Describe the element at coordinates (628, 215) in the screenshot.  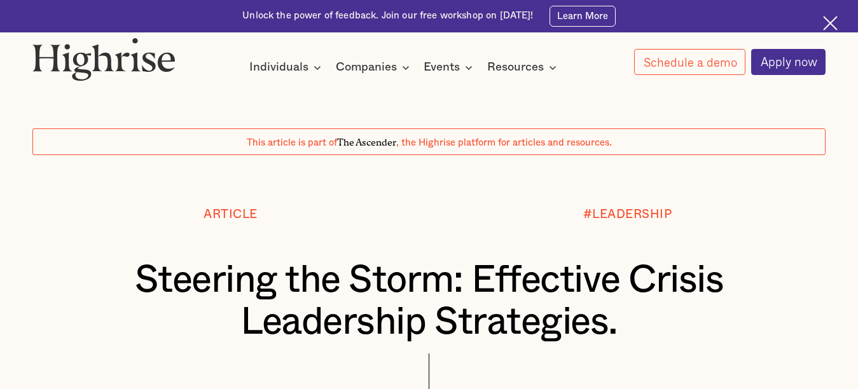
I see `div: #LEADERSHIP` at that location.